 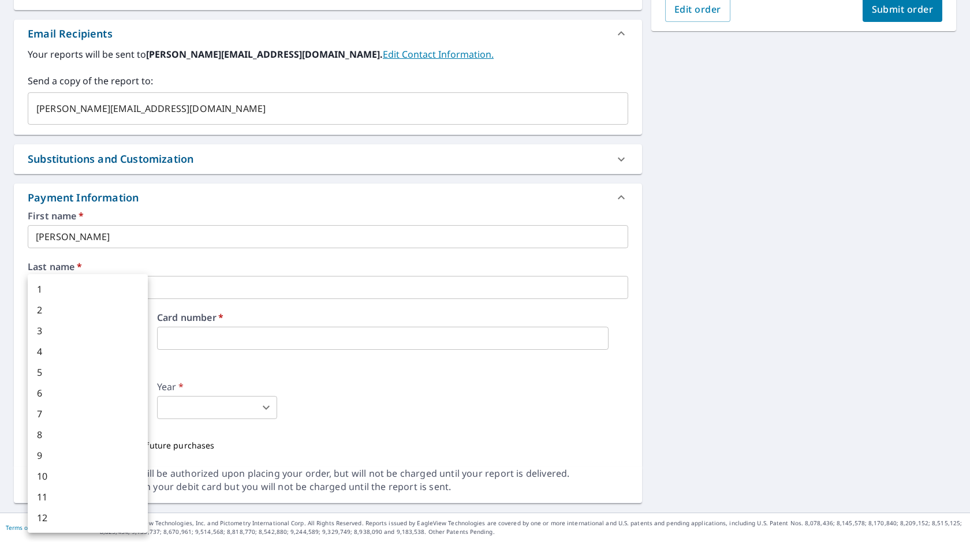 What do you see at coordinates (88, 393) in the screenshot?
I see `li: 6` at bounding box center [88, 393].